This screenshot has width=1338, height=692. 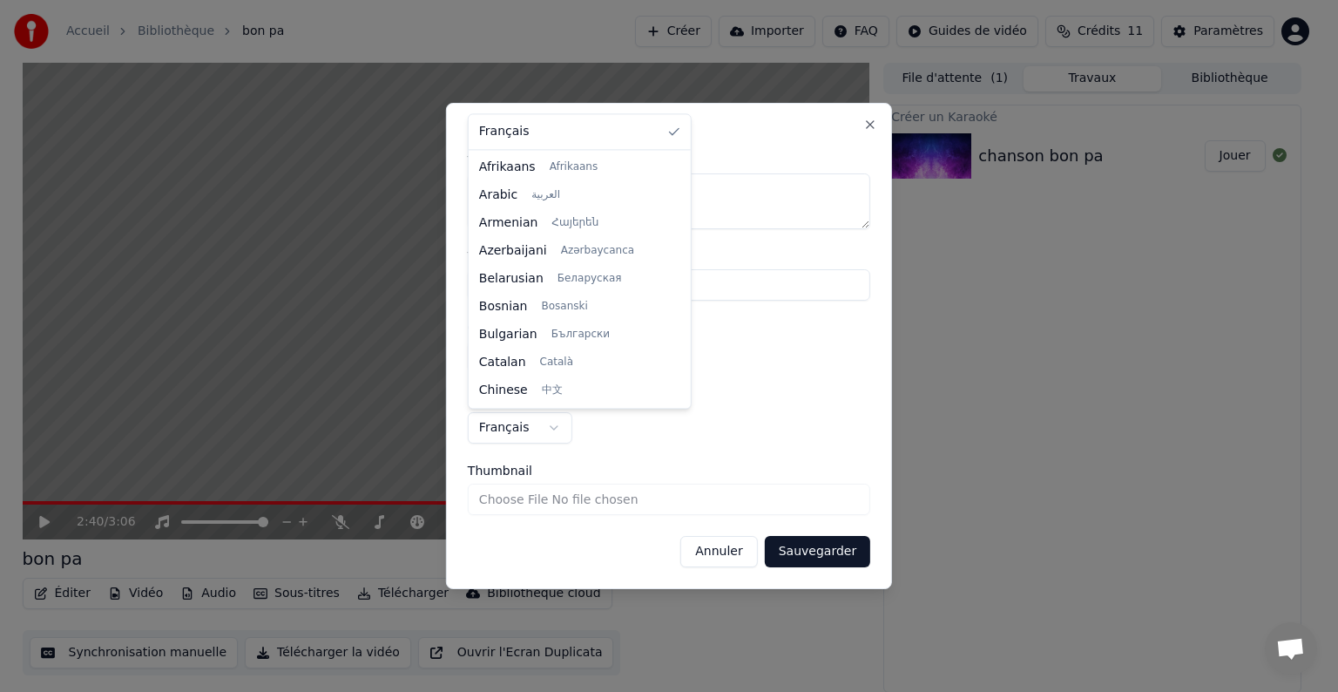 What do you see at coordinates (557, 362) in the screenshot?
I see `span: Català` at bounding box center [557, 362].